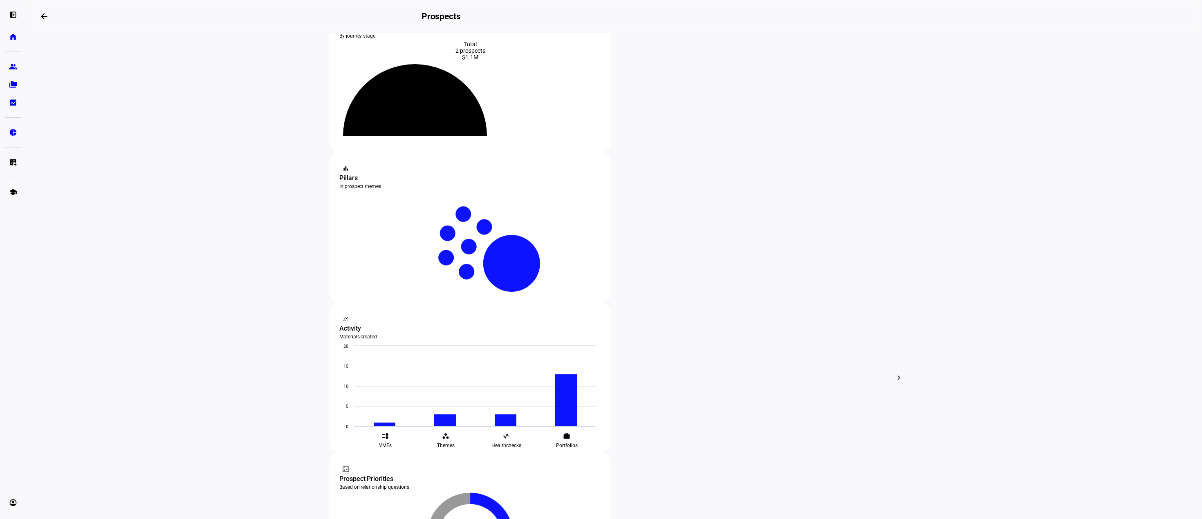 The width and height of the screenshot is (1202, 519). What do you see at coordinates (13, 85) in the screenshot?
I see `a: folder_copy` at bounding box center [13, 85].